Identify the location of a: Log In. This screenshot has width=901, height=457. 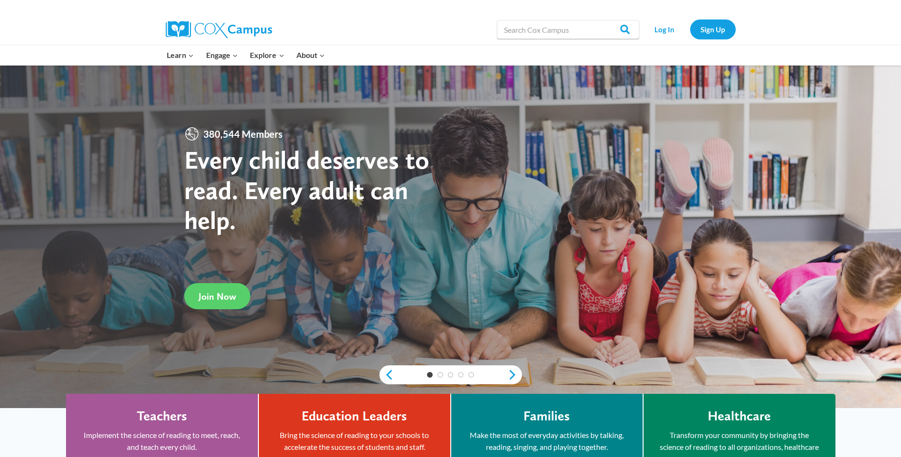
(664, 29).